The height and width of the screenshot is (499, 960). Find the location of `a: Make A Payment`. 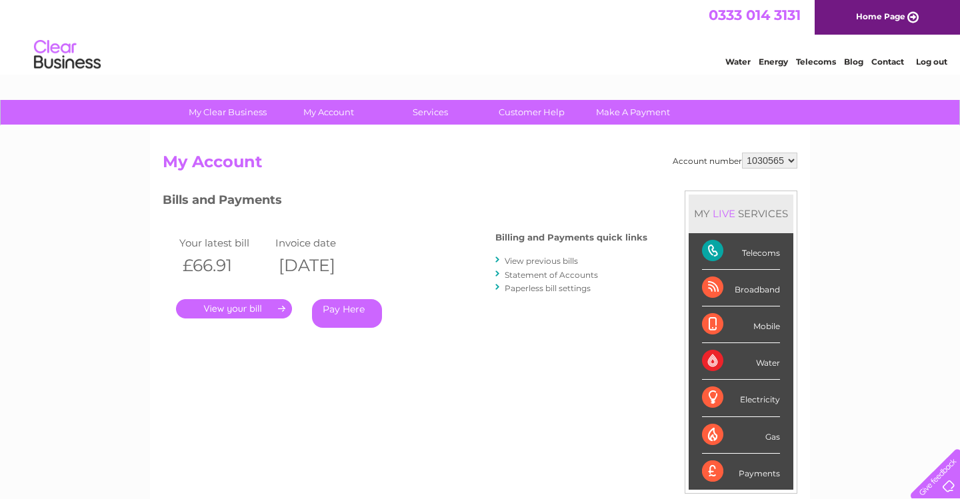

a: Make A Payment is located at coordinates (633, 112).